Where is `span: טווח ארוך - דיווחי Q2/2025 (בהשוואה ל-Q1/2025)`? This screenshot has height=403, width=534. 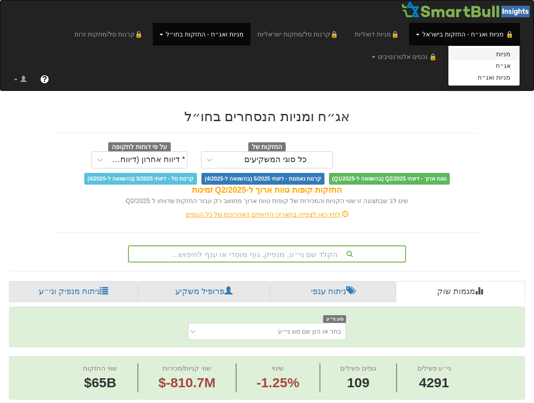
span: טווח ארוך - דיווחי Q2/2025 (בהשוואה ל-Q1/2025) is located at coordinates (390, 179).